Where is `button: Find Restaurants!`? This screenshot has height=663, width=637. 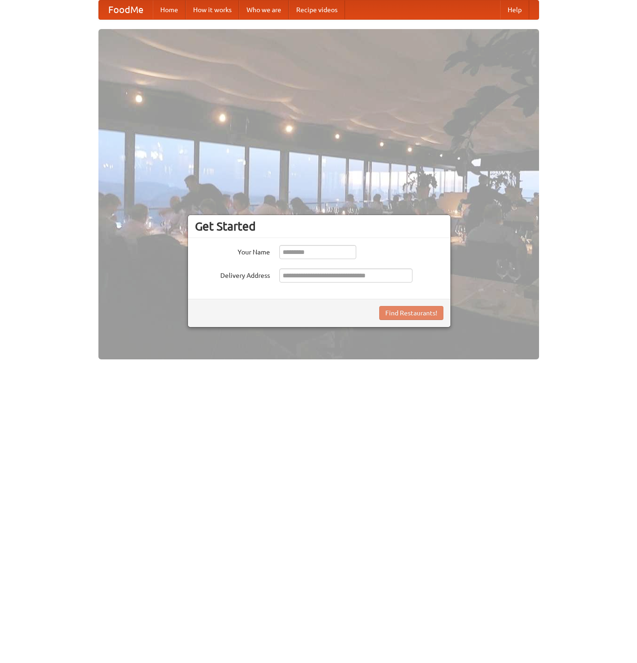
button: Find Restaurants! is located at coordinates (411, 313).